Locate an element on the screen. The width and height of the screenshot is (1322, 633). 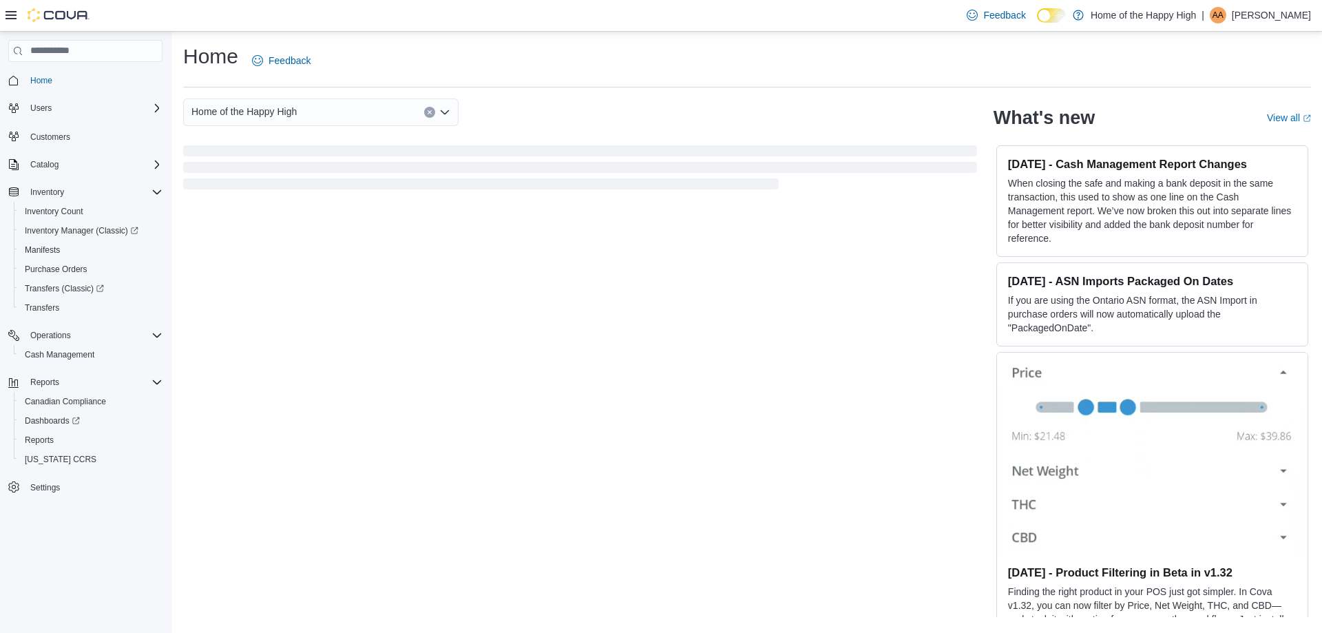
button: Inventory Count is located at coordinates (91, 211).